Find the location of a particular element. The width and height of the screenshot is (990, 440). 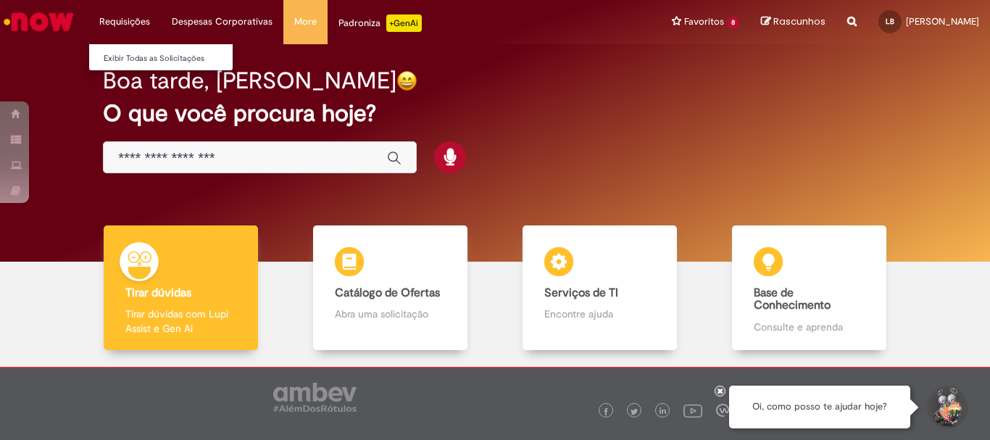

span: Rascunhos is located at coordinates (800, 21).